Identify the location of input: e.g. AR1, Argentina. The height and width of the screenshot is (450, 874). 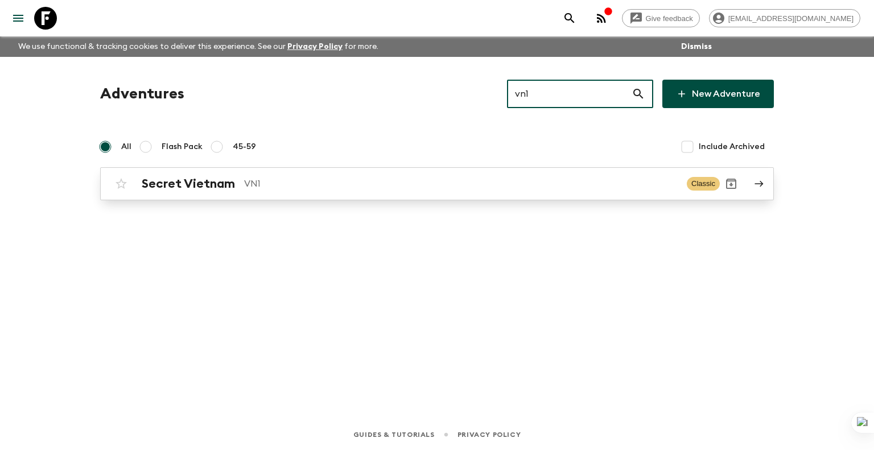
(569, 94).